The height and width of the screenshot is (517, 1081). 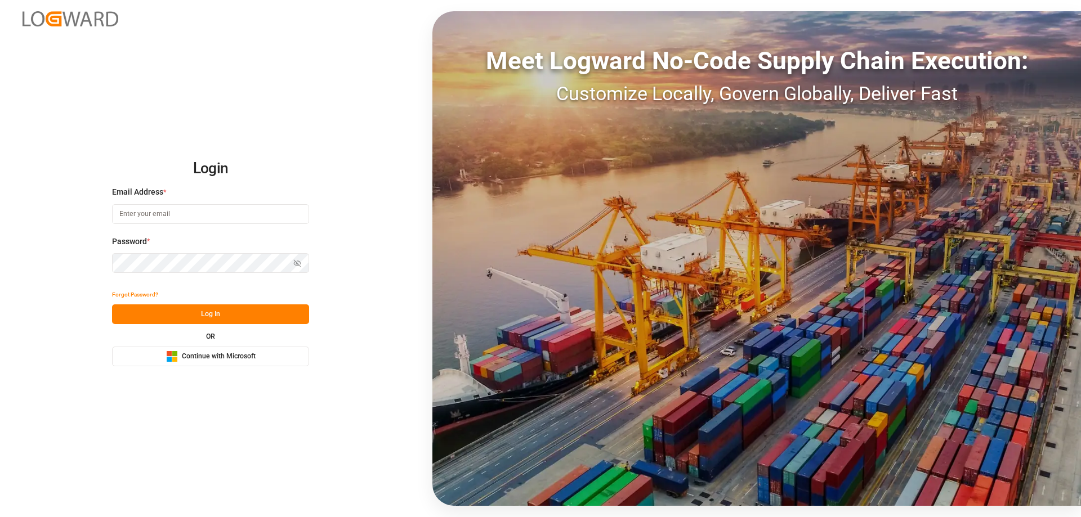 What do you see at coordinates (135, 294) in the screenshot?
I see `button: Forgot Password?` at bounding box center [135, 294].